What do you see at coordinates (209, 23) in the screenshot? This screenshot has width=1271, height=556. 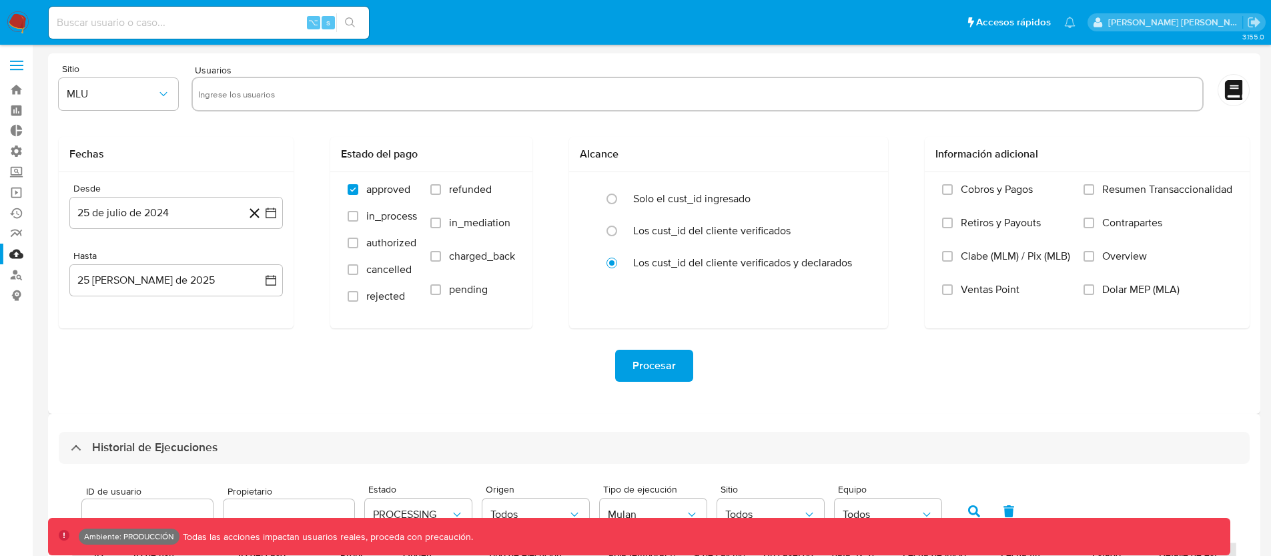 I see `input: Buscar usuario o caso...` at bounding box center [209, 23].